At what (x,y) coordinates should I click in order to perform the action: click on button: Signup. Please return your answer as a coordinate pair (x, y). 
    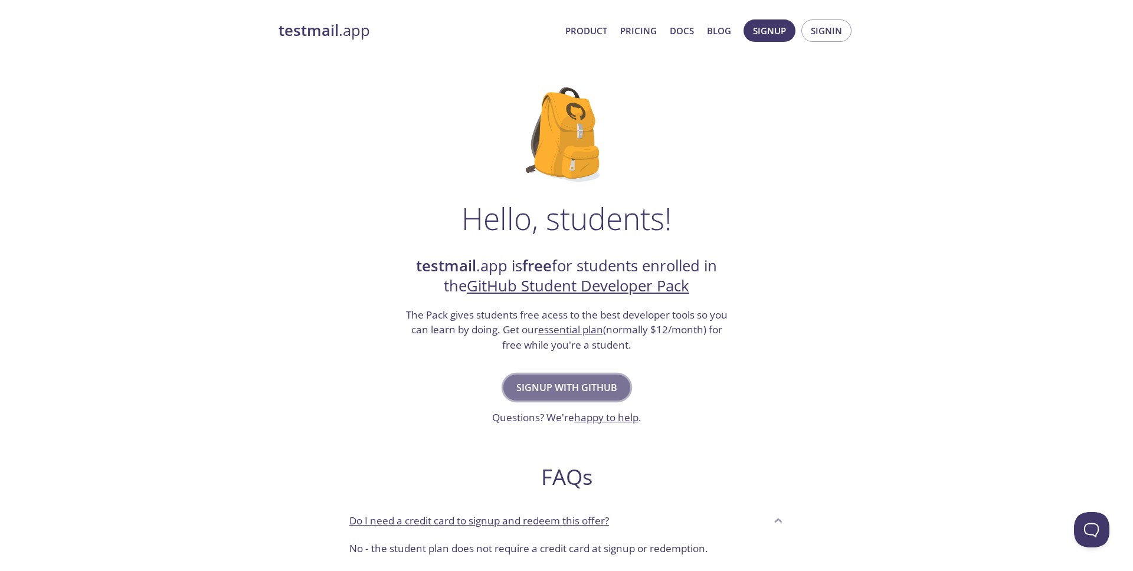
    Looking at the image, I should click on (769, 31).